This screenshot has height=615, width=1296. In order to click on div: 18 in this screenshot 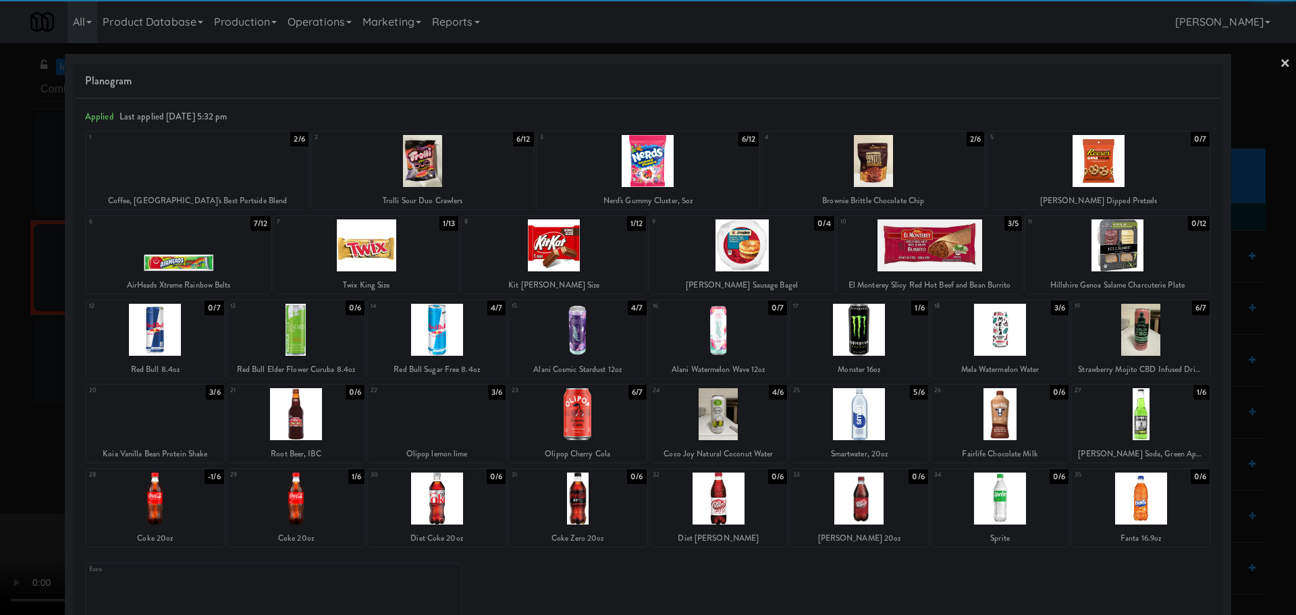, I will do `click(968, 306)`.